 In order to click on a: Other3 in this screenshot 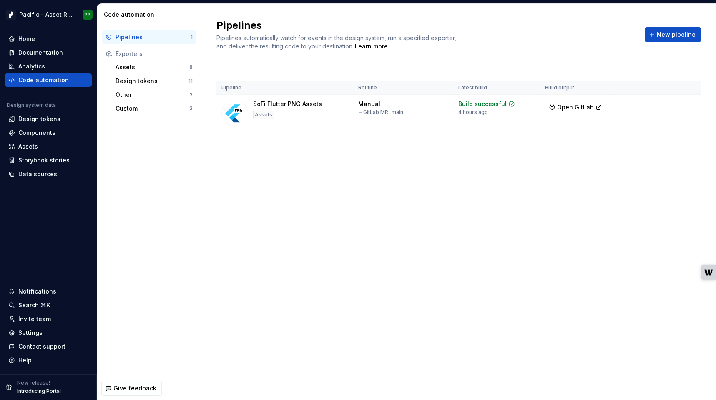, I will do `click(154, 95)`.